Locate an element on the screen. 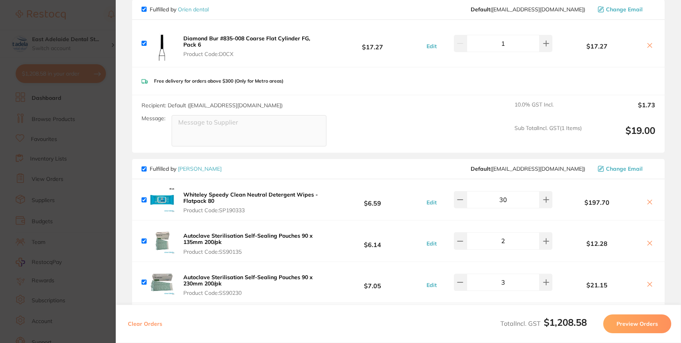 The height and width of the screenshot is (343, 681). button: Diamond Bur #835-008 Coarse Flat Cylinder FG, Pack 6 Product Code:D0CX is located at coordinates (251, 46).